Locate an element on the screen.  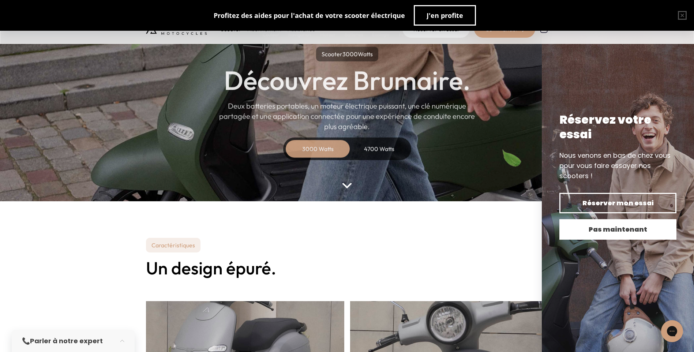
div: 4700 Watts is located at coordinates (379, 149).